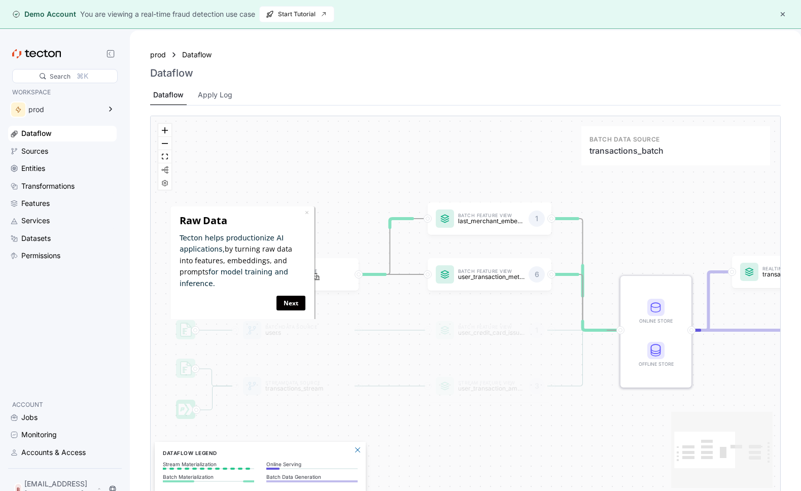 The image size is (801, 491). What do you see at coordinates (490, 219) in the screenshot?
I see `a: Batch Feature Viewlast_merchant_embedding1` at bounding box center [490, 219].